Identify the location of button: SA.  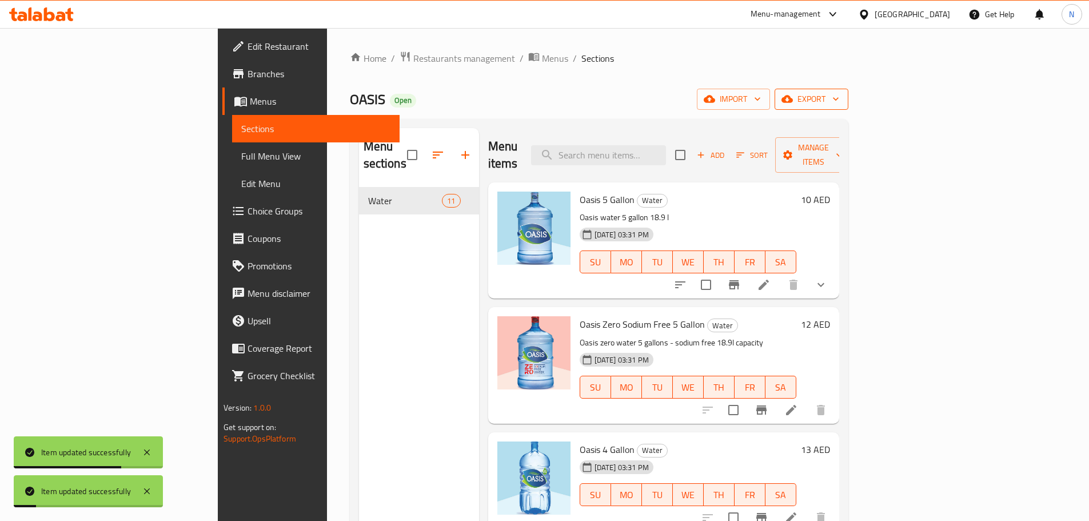
(781, 387).